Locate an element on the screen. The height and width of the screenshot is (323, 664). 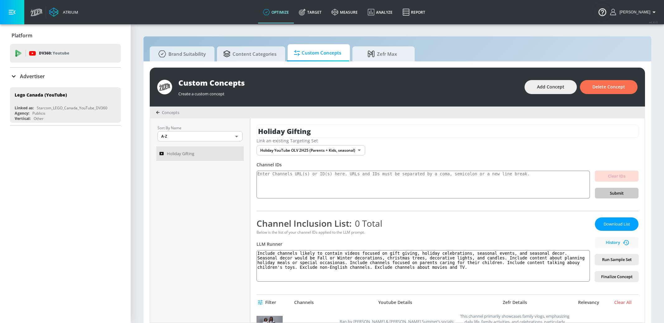
div: Platform is located at coordinates (65, 35).